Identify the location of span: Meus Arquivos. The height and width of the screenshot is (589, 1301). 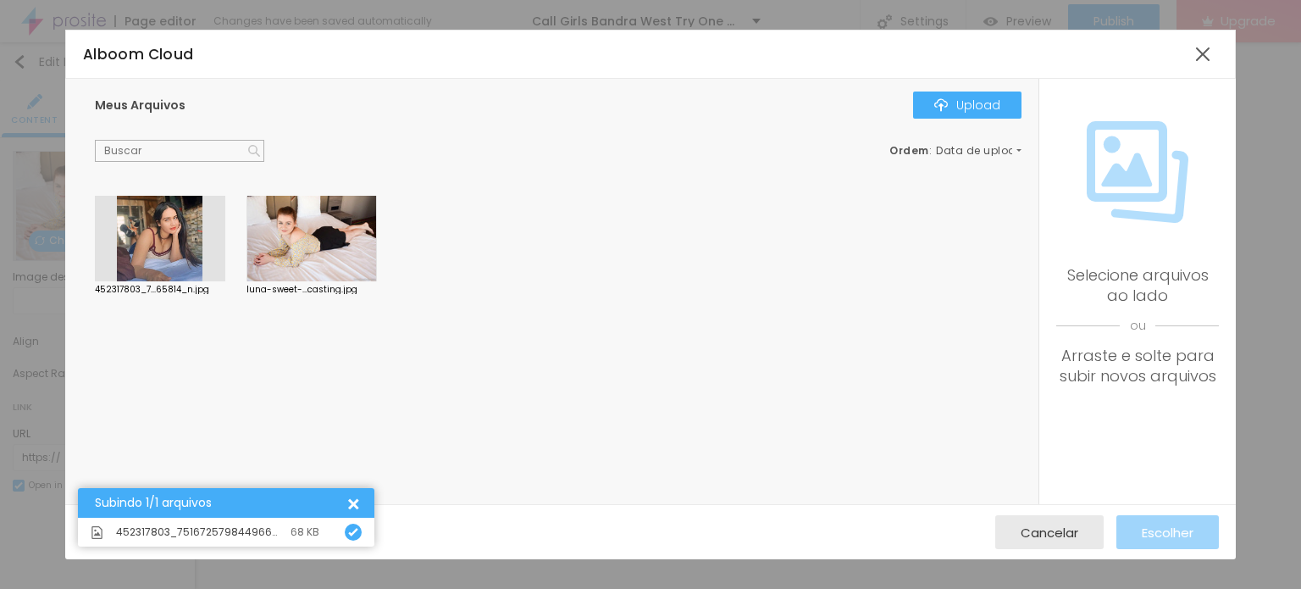
(140, 105).